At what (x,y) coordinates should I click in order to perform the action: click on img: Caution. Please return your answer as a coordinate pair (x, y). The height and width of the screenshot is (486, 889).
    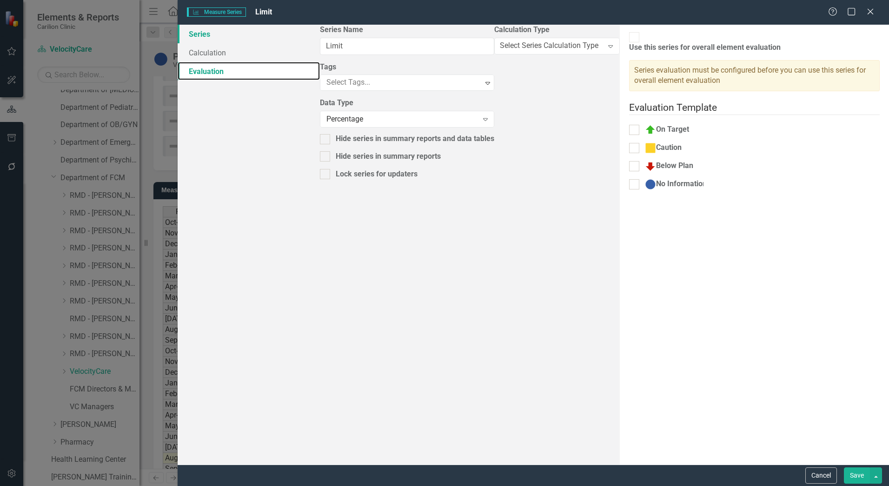
    Looking at the image, I should click on (651, 148).